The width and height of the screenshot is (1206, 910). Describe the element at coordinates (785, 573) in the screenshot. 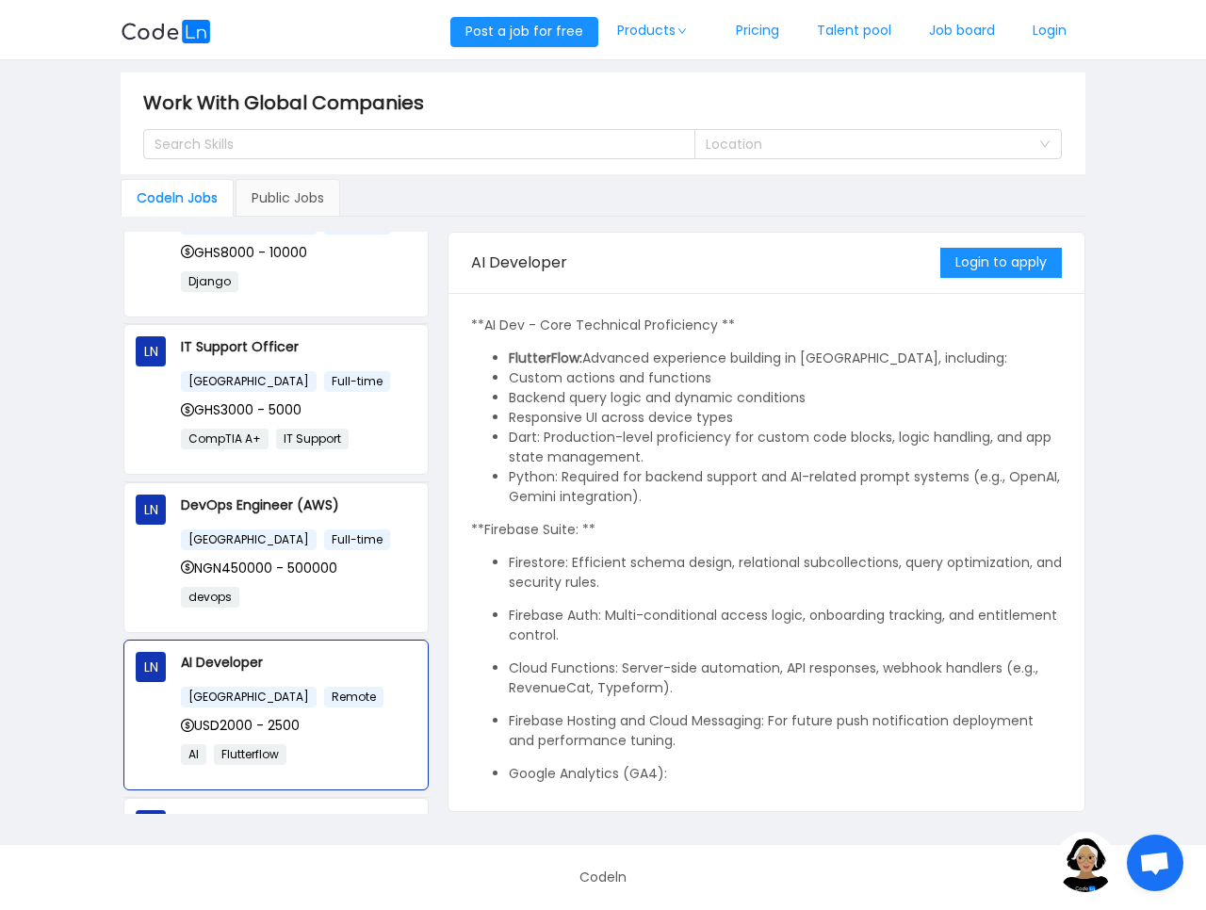

I see `p: Firestore: Efficient schema design, relational subcollections, query optimization, and security r...` at that location.